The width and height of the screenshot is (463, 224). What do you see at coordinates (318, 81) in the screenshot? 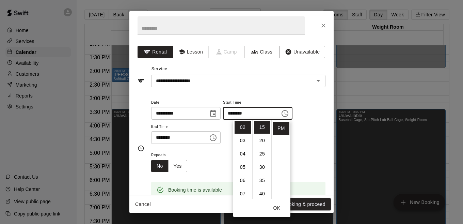
I see `button: Open` at bounding box center [318, 81].